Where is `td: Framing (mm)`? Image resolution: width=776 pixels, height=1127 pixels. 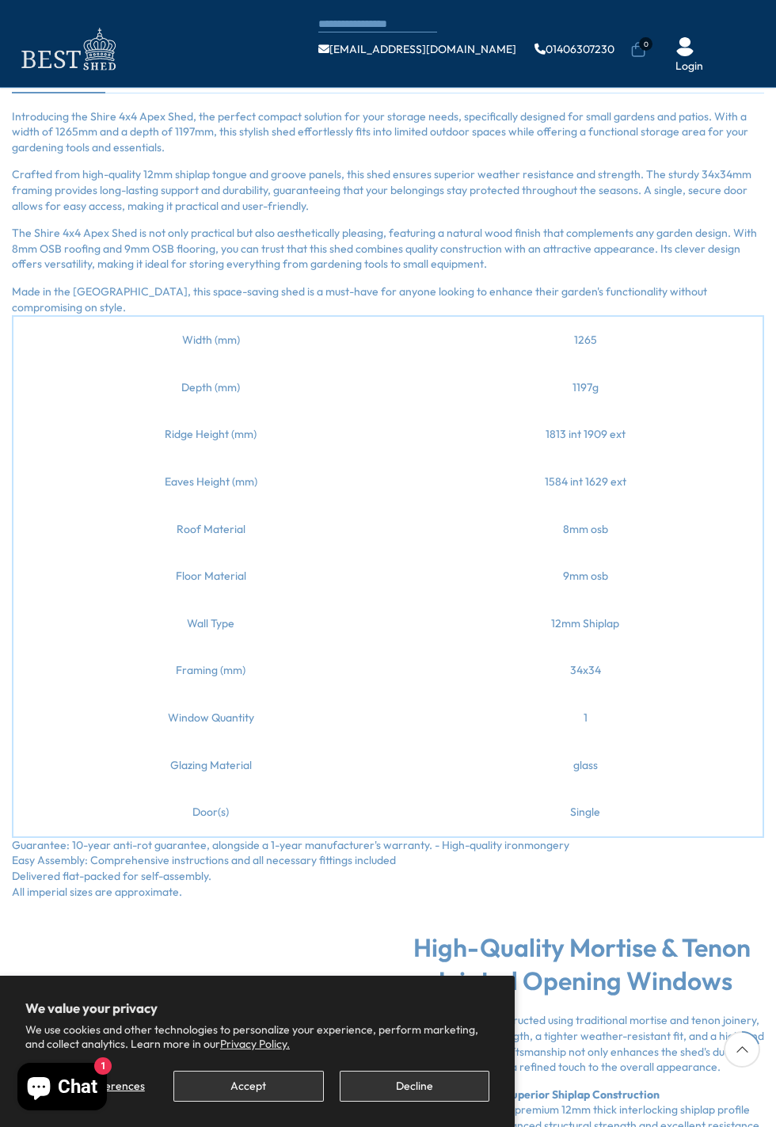 td: Framing (mm) is located at coordinates (210, 671).